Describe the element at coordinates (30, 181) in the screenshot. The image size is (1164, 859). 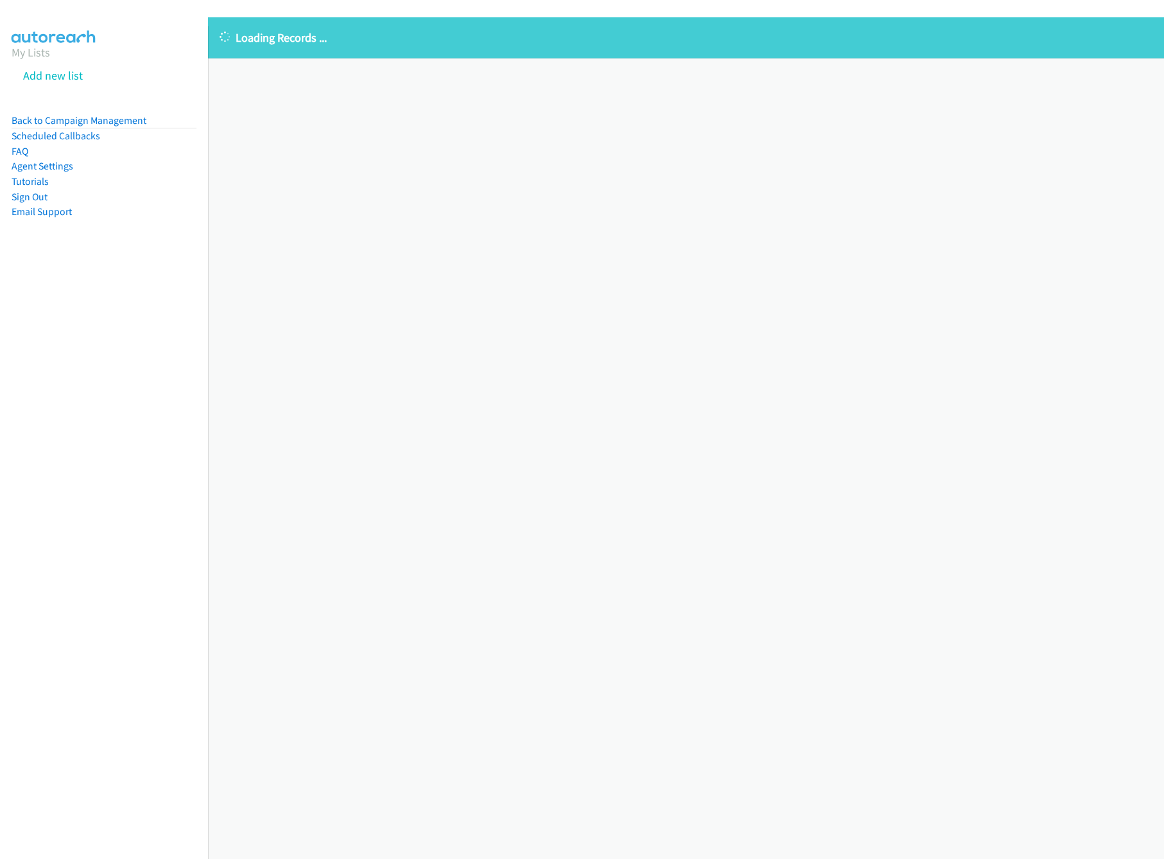
I see `a: Tutorials` at that location.